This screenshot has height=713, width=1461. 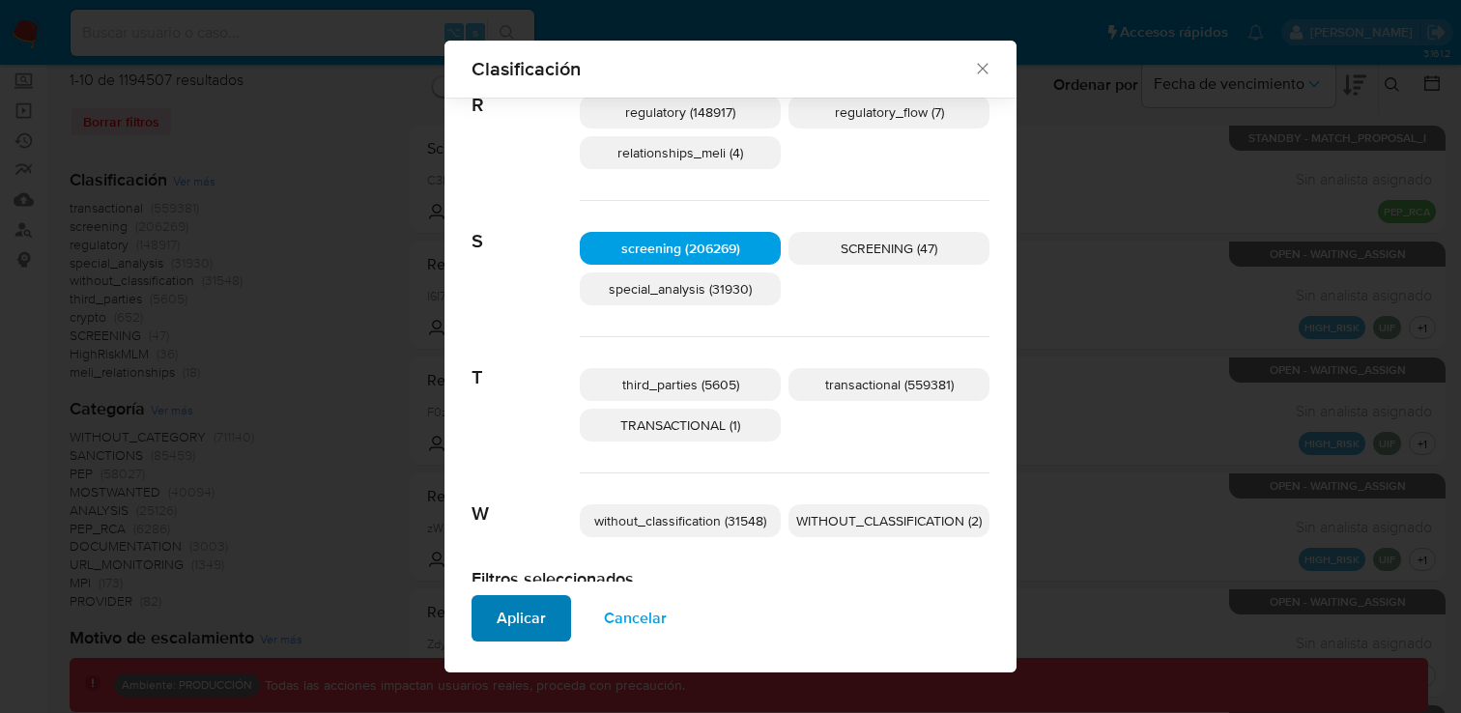 What do you see at coordinates (680, 425) in the screenshot?
I see `span: TRANSACTIONAL (1)` at bounding box center [680, 425].